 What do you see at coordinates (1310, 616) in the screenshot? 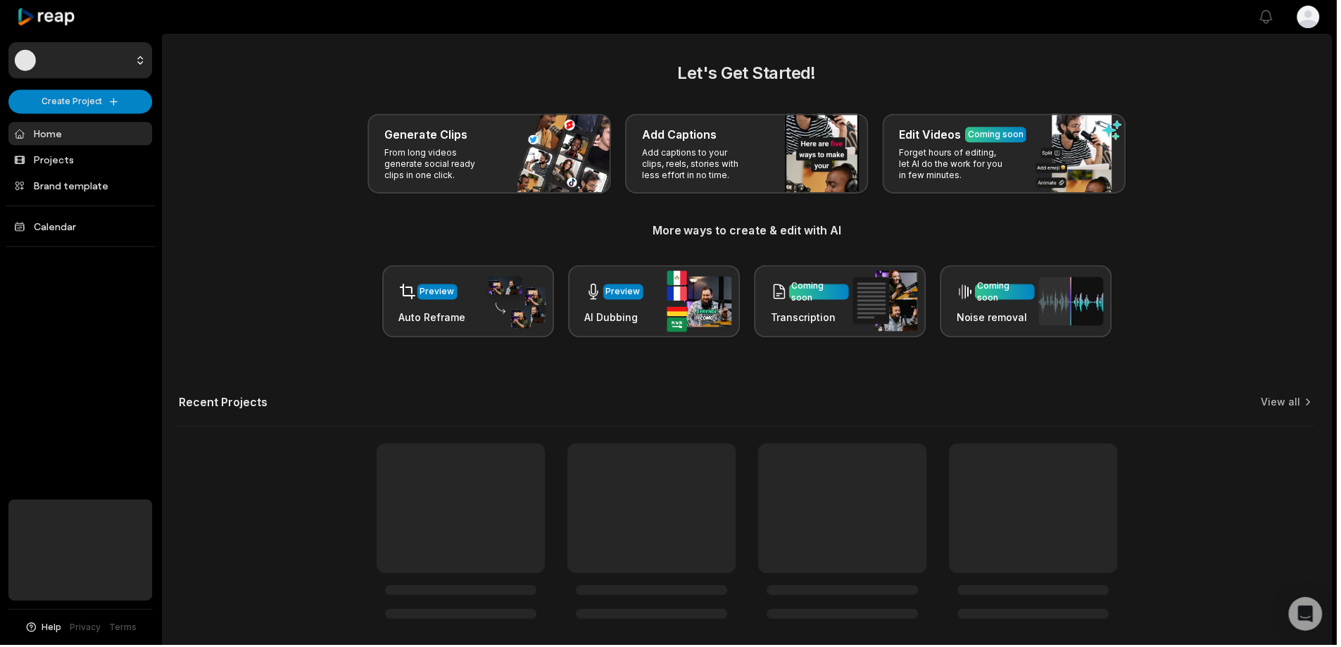
I see `div: Open Intercom Messenger` at bounding box center [1310, 616].